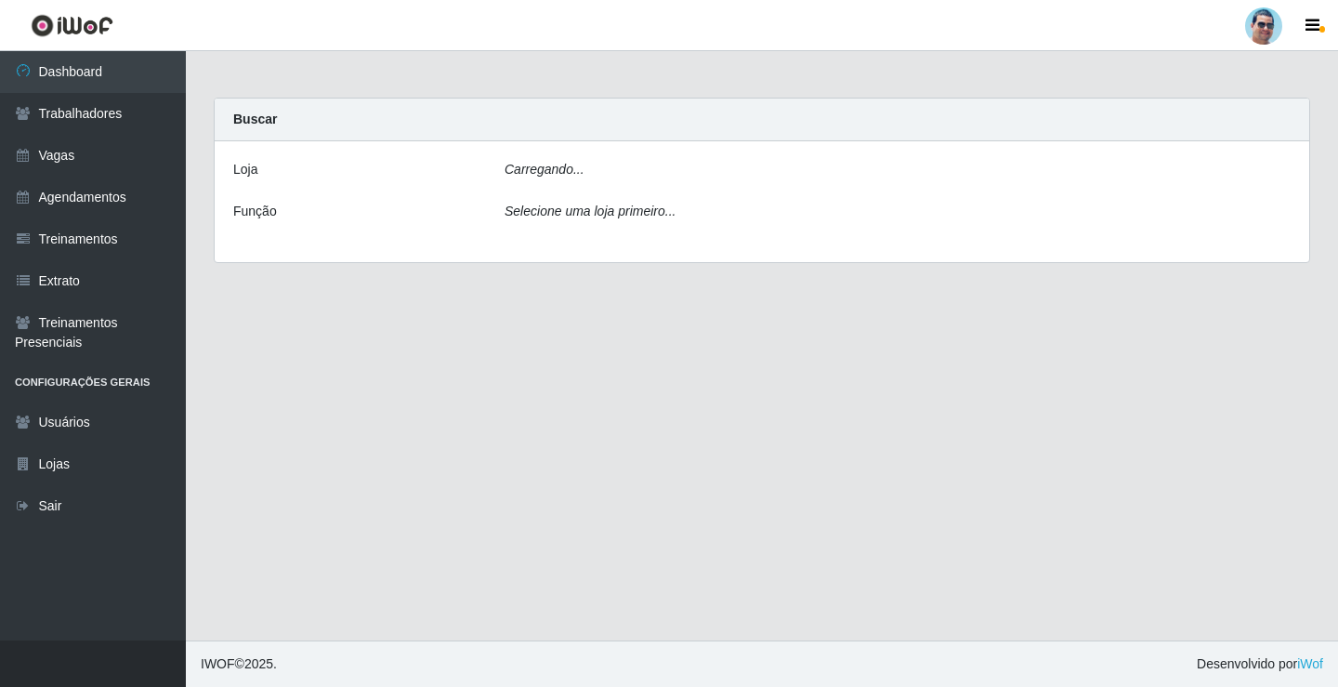  What do you see at coordinates (245, 169) in the screenshot?
I see `label: Loja` at bounding box center [245, 169].